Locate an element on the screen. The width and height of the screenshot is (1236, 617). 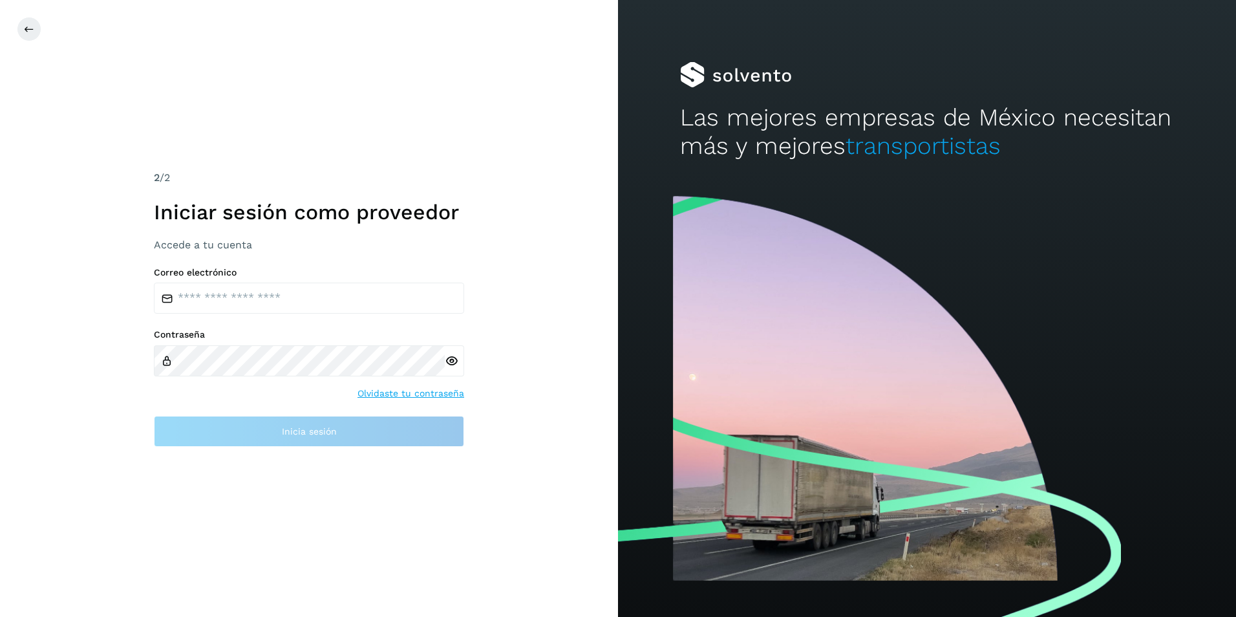
label: Contraseña is located at coordinates (309, 334).